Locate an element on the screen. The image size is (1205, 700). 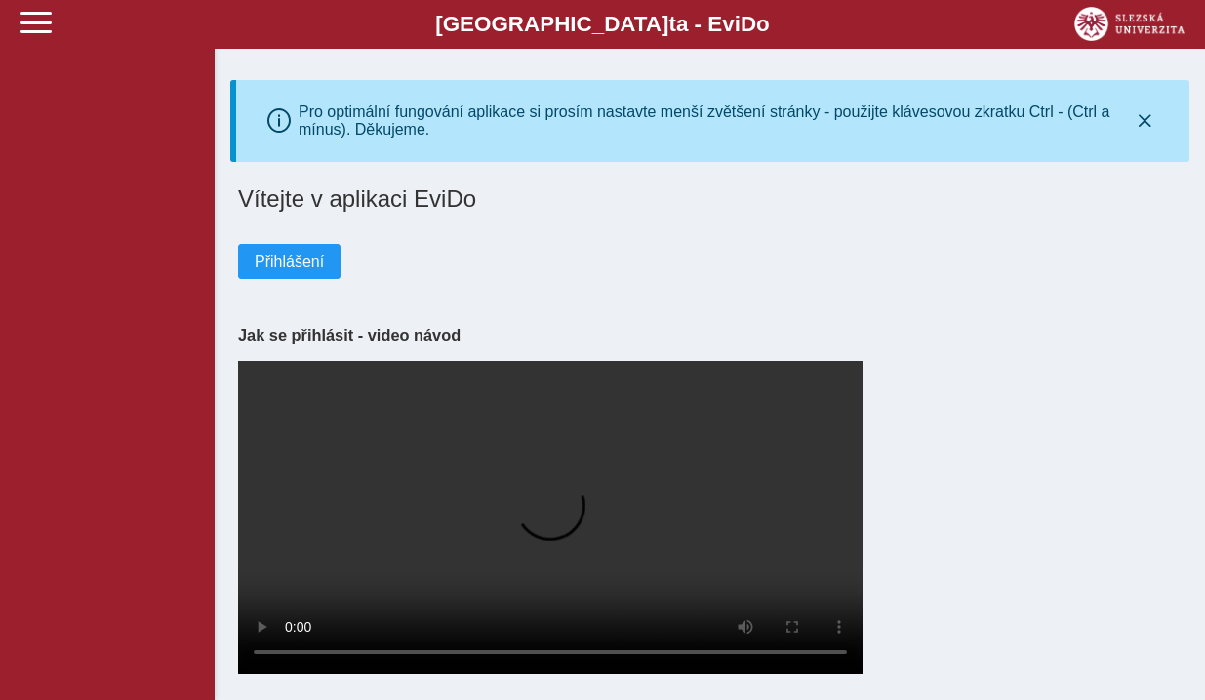
h1: Vítejte v aplikaci EviDo is located at coordinates (709, 199).